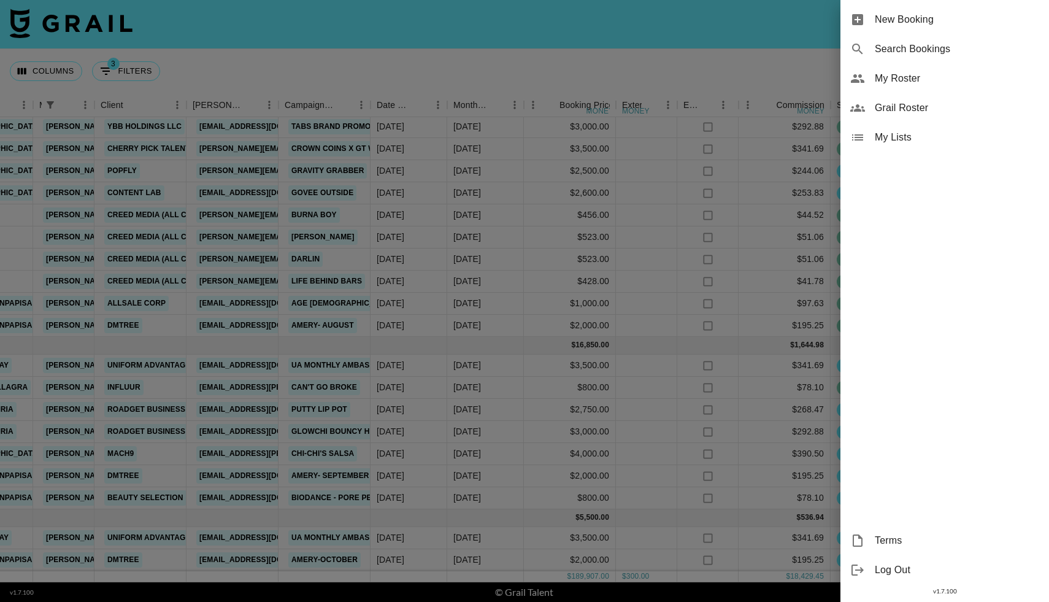 The height and width of the screenshot is (602, 1049). Describe the element at coordinates (957, 137) in the screenshot. I see `span: My Lists` at that location.